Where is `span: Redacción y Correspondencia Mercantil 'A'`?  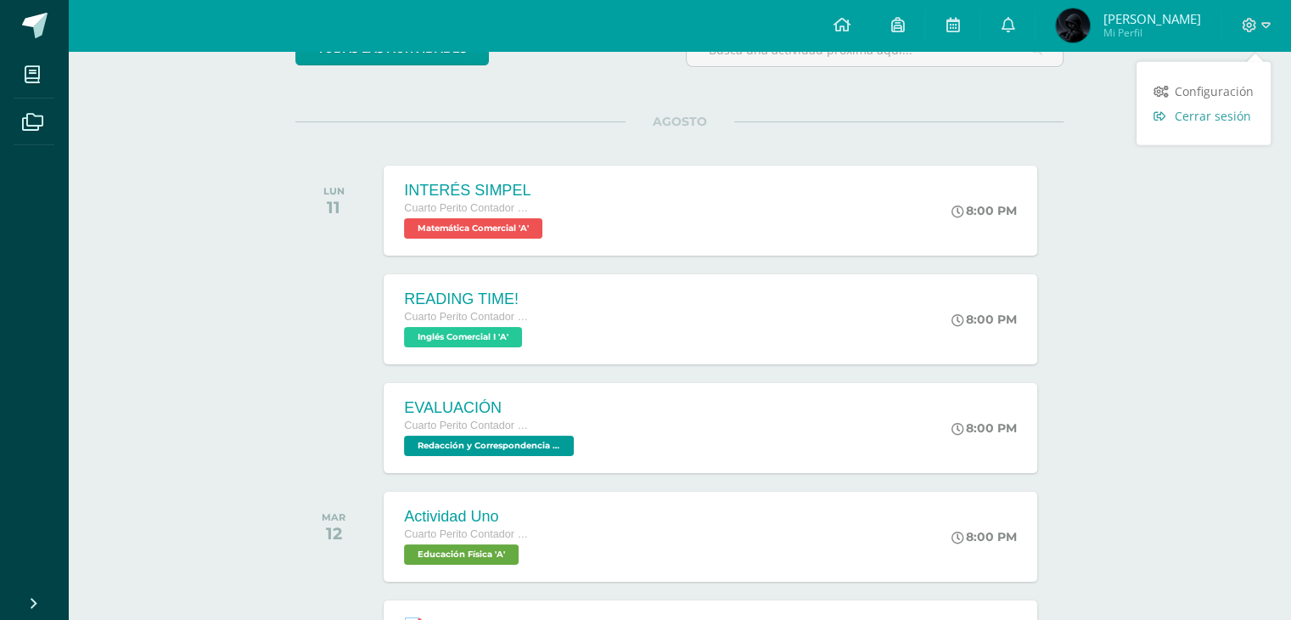 span: Redacción y Correspondencia Mercantil 'A' is located at coordinates (489, 446).